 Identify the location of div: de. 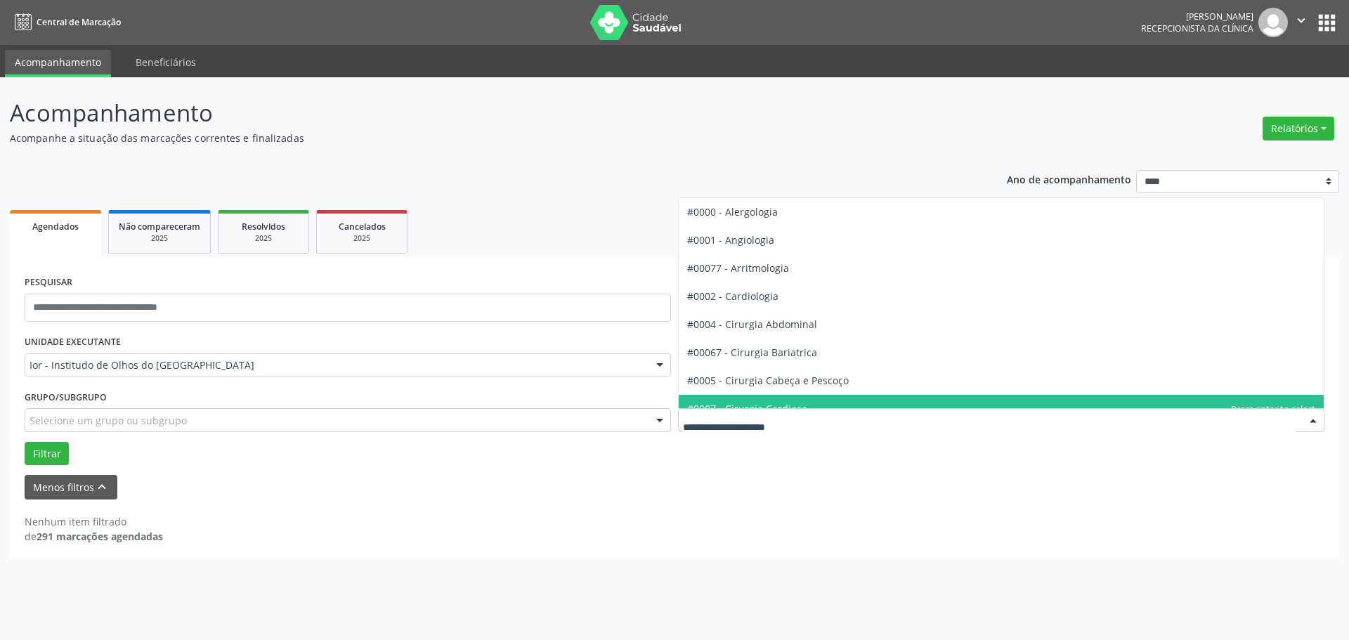
(93, 536).